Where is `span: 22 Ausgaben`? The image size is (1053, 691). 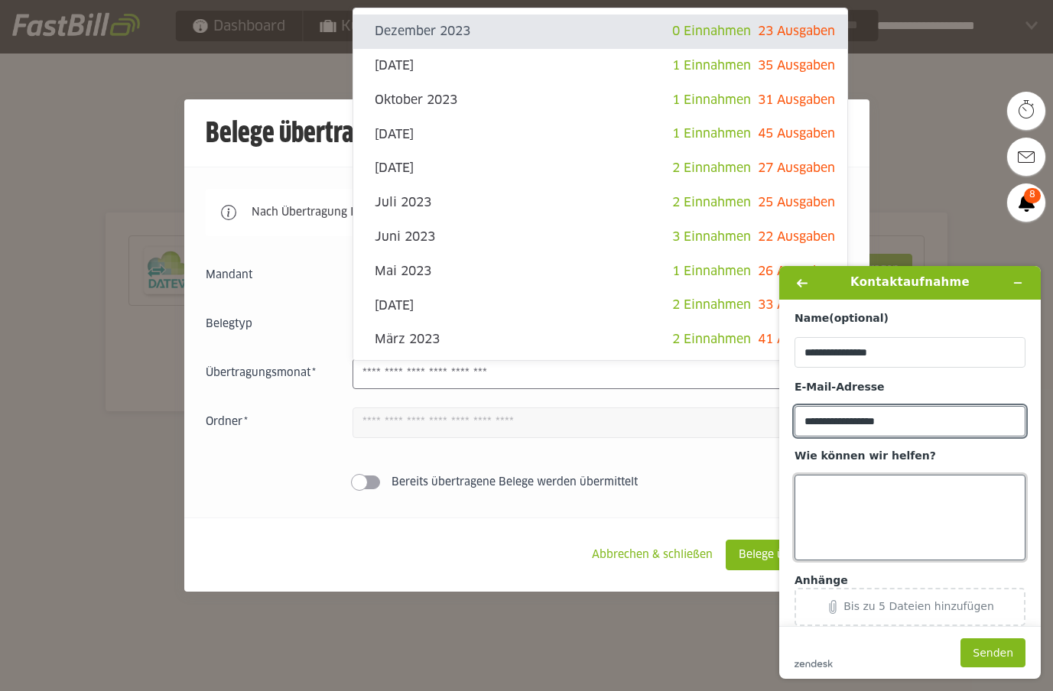 span: 22 Ausgaben is located at coordinates (796, 237).